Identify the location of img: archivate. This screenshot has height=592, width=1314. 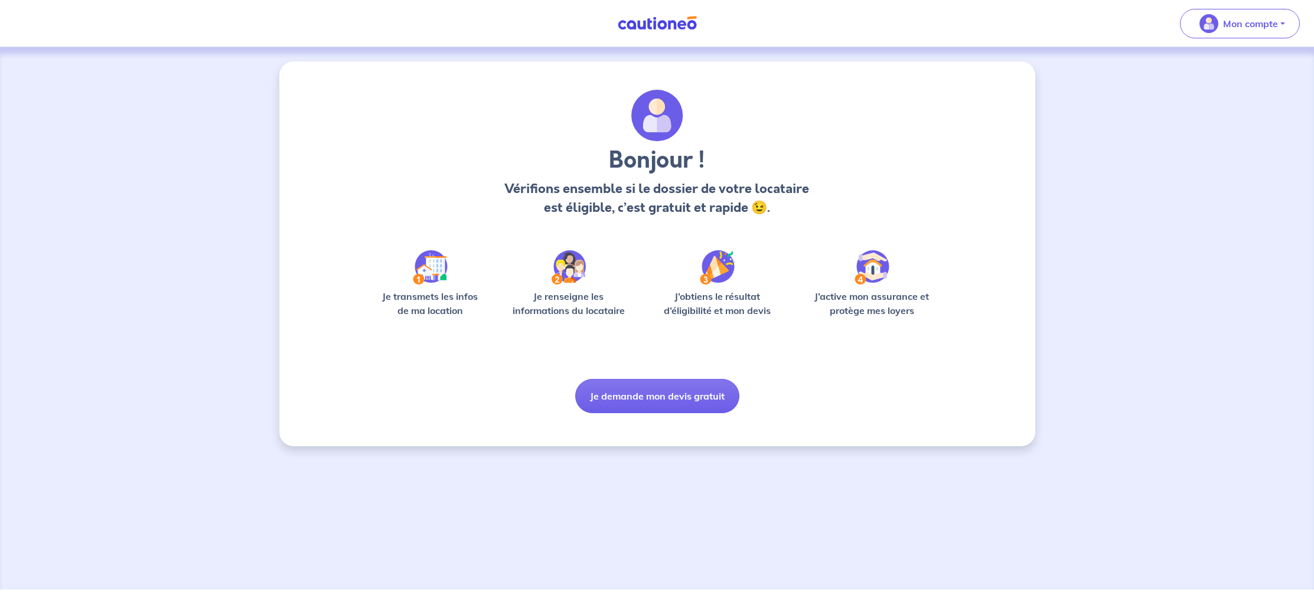
(657, 116).